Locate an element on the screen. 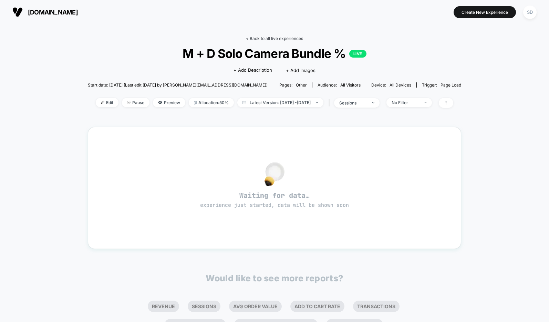 The image size is (549, 322). span: Waiting for data… is located at coordinates (274, 200).